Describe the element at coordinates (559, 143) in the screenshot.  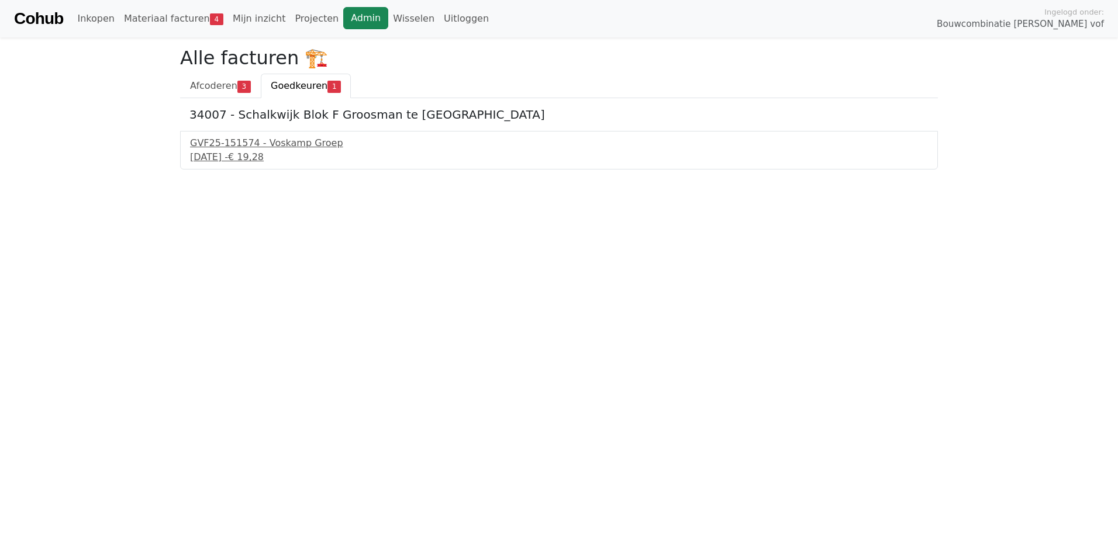
I see `div: GVF25-151574 - Voskamp Groep` at that location.